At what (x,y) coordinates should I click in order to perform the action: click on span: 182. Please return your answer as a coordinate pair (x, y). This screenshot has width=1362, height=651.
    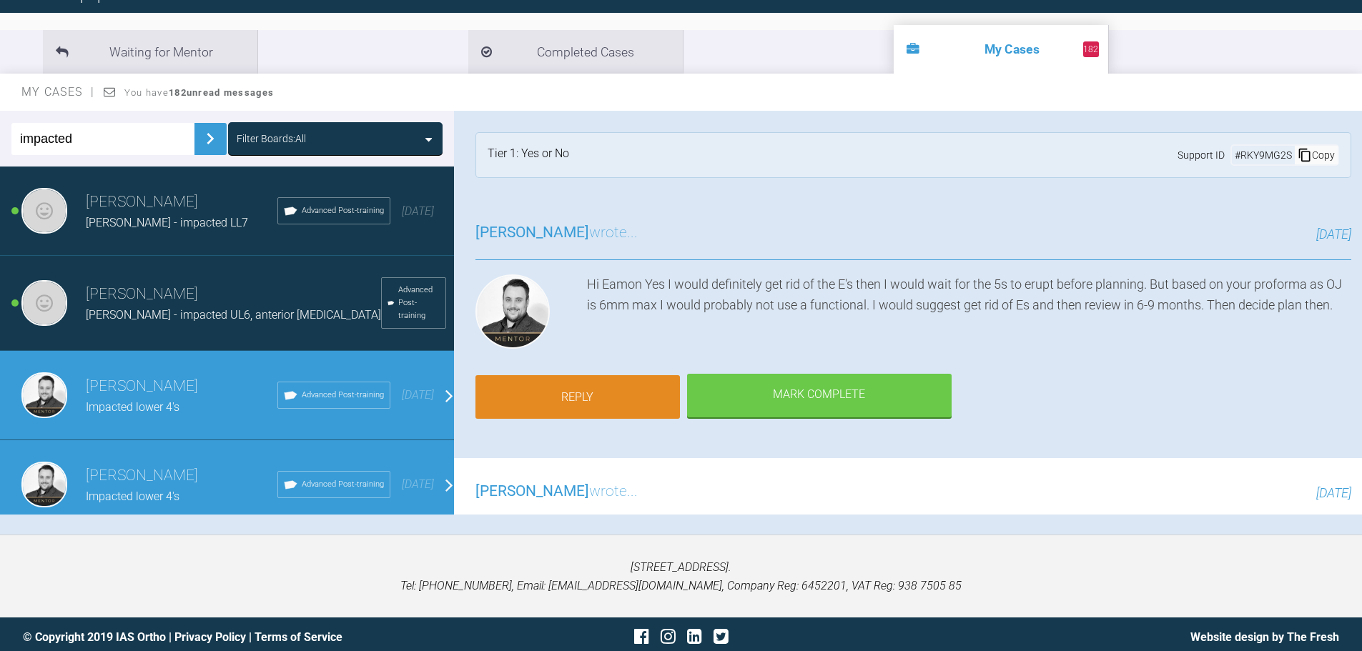
    Looking at the image, I should click on (1091, 49).